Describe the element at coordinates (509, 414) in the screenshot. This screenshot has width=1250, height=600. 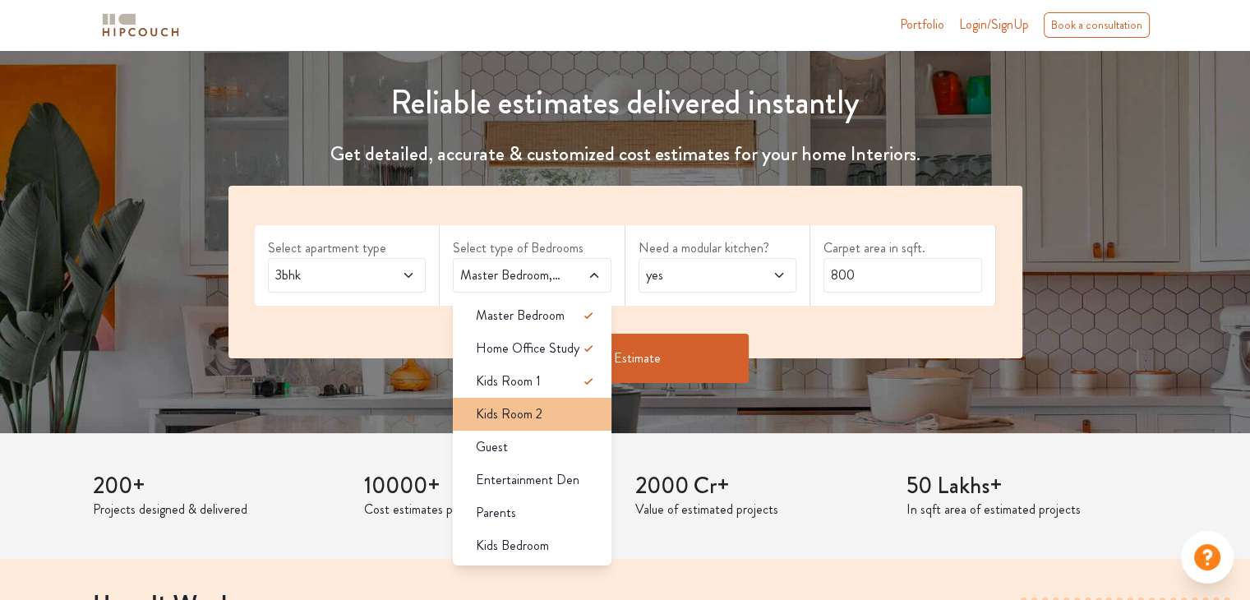
I see `span: Kids Room 2` at that location.